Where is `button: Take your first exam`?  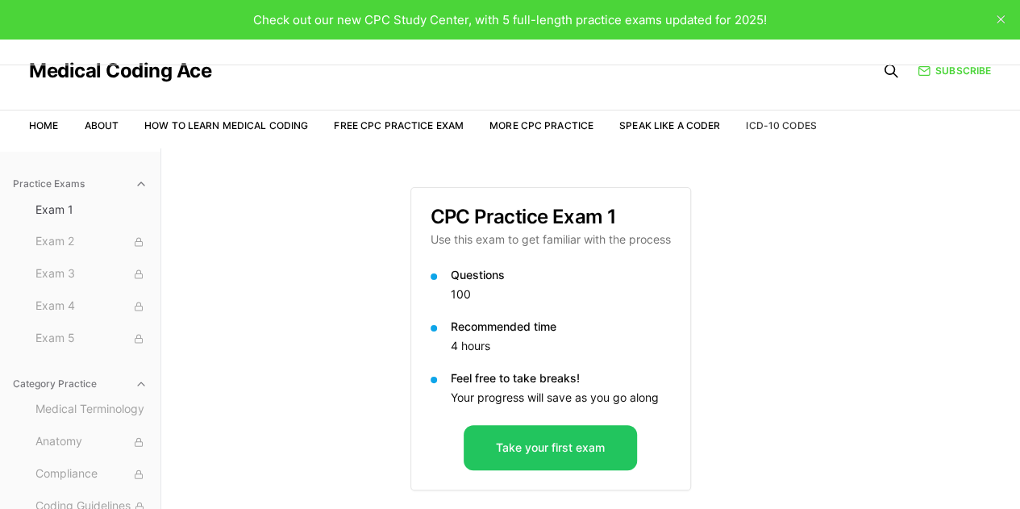
button: Take your first exam is located at coordinates (550, 447).